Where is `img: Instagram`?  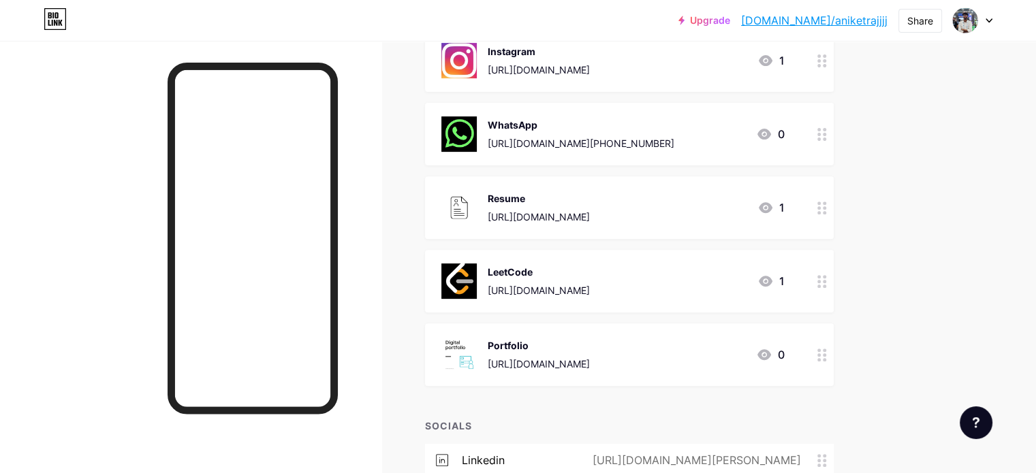 img: Instagram is located at coordinates (459, 61).